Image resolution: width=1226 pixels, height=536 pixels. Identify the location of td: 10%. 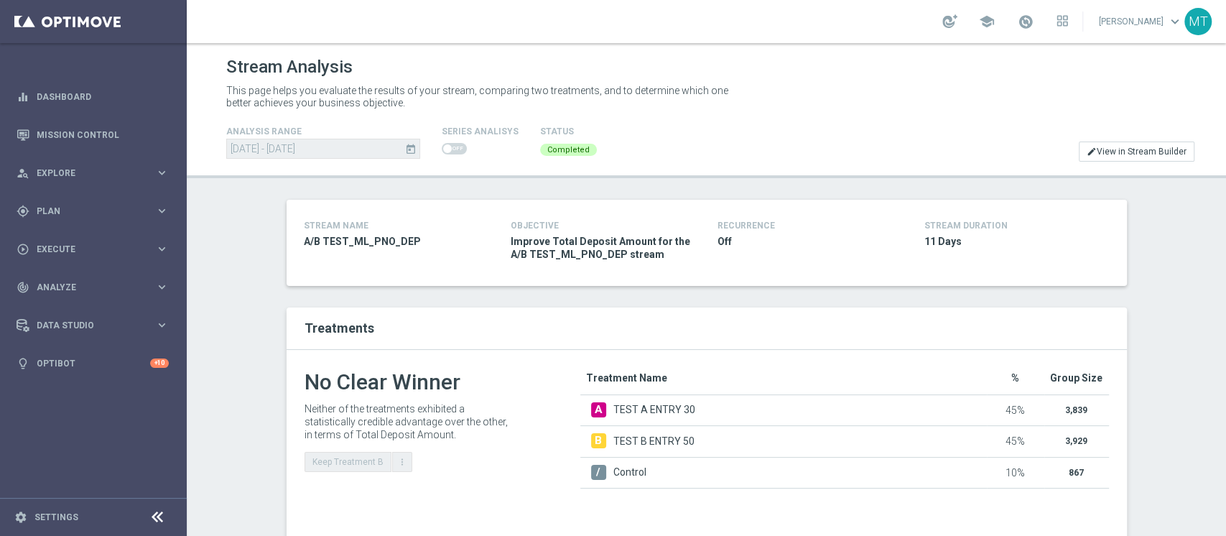
(1016, 472).